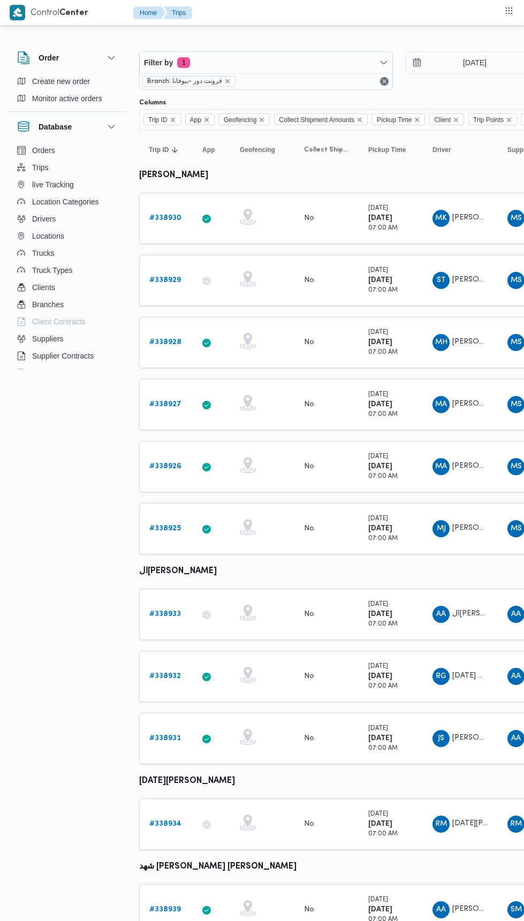  Describe the element at coordinates (67, 185) in the screenshot. I see `button: live Tracking` at that location.